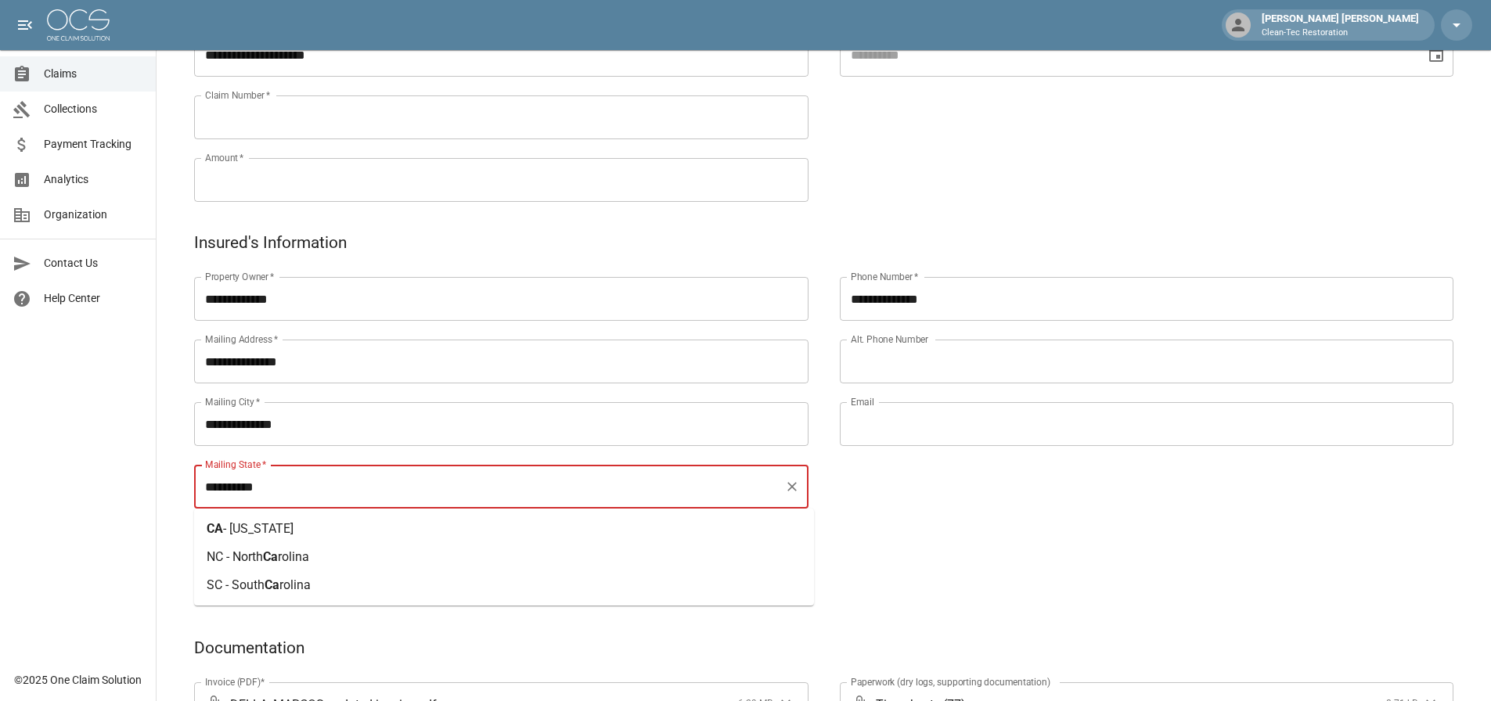 This screenshot has width=1491, height=701. Describe the element at coordinates (237, 95) in the screenshot. I see `label: Claim Number` at that location.